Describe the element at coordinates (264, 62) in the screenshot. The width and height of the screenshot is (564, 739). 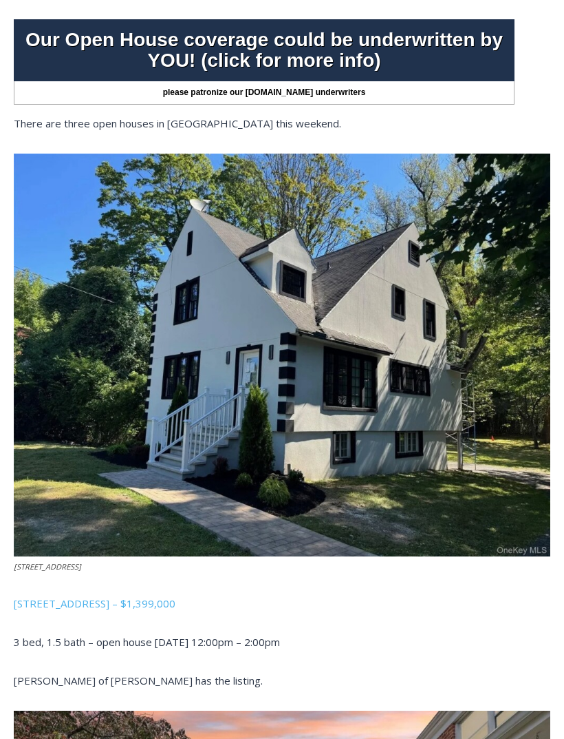
I see `a: Our Open House coverage could be underwritten by YOU! (click for more info) please patronize our ...` at that location.